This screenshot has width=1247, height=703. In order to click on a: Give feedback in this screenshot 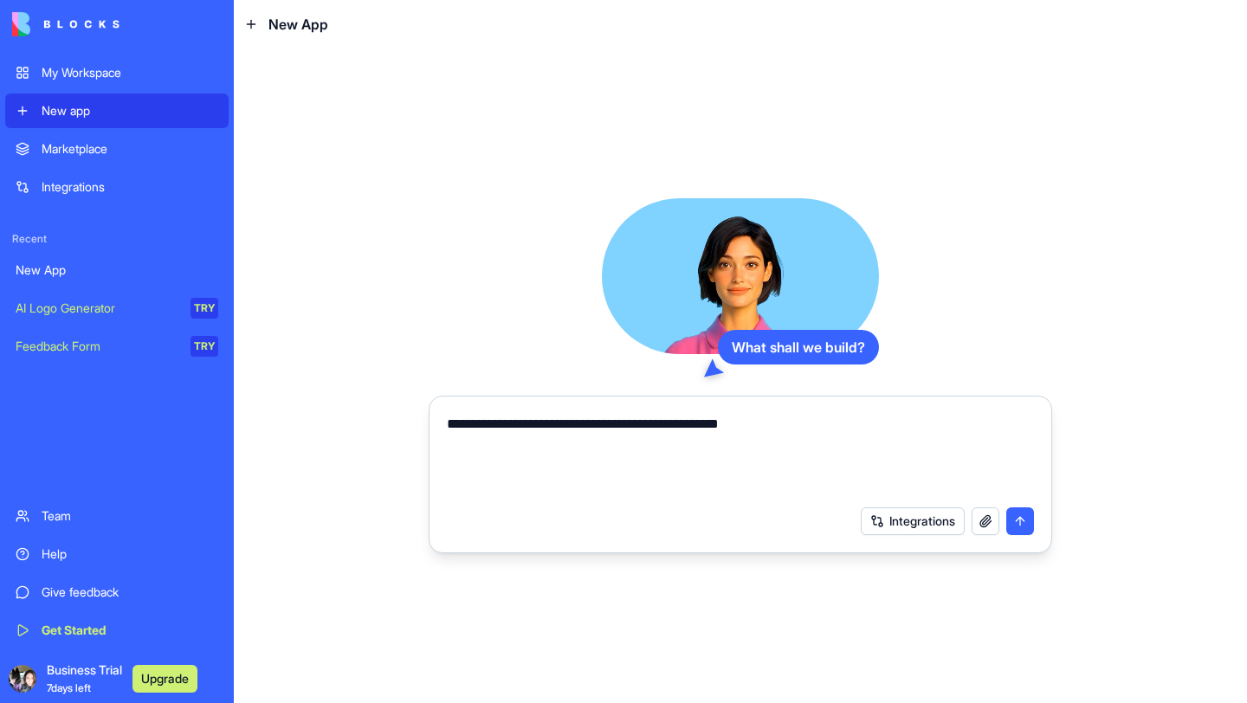, I will do `click(117, 592)`.